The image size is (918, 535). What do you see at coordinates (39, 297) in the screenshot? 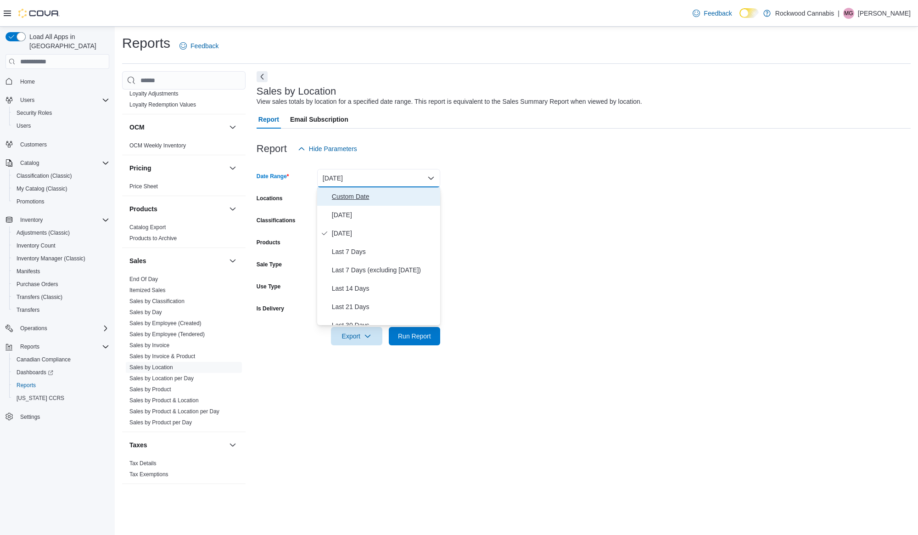
I see `span: Transfers (Classic)` at bounding box center [39, 297].